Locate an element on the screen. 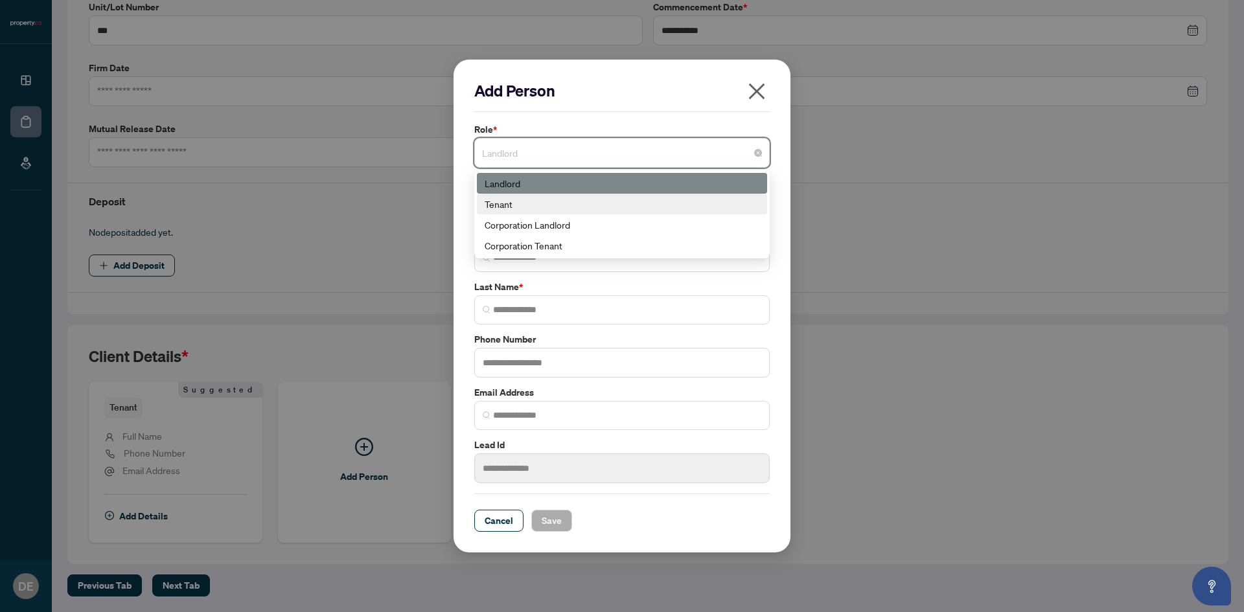  span: close-circle is located at coordinates (758, 153).